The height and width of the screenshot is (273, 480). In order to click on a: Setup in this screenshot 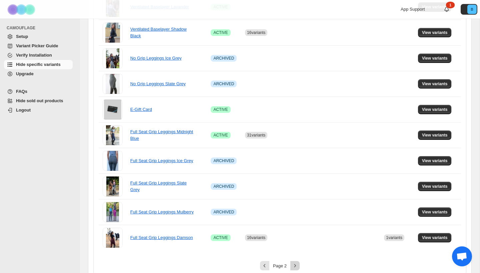, I will do `click(38, 37)`.